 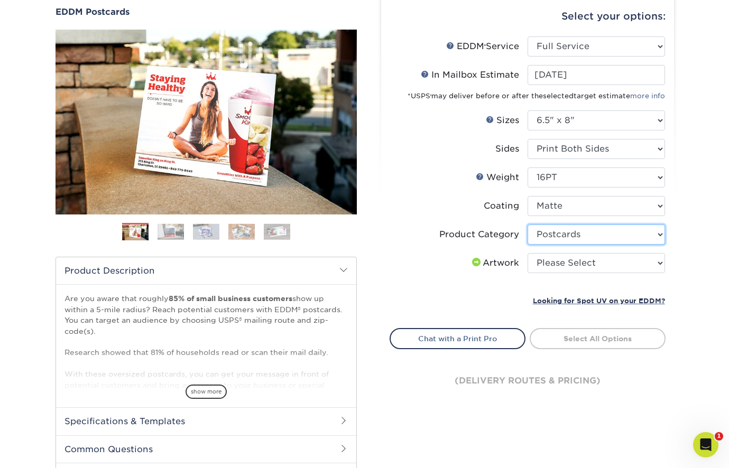 I want to click on div: Product Category, so click(x=479, y=235).